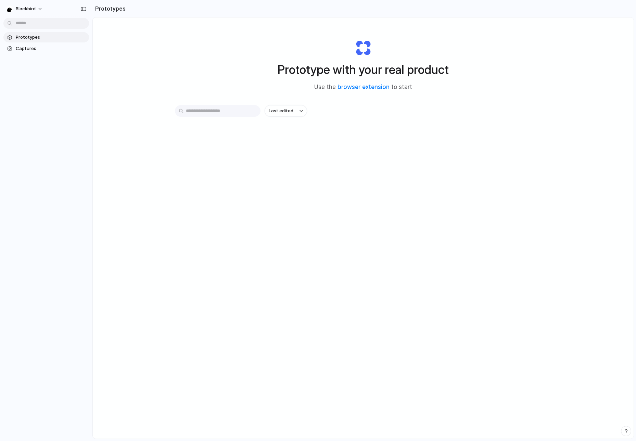 The height and width of the screenshot is (441, 636). Describe the element at coordinates (46, 49) in the screenshot. I see `a: Captures` at that location.